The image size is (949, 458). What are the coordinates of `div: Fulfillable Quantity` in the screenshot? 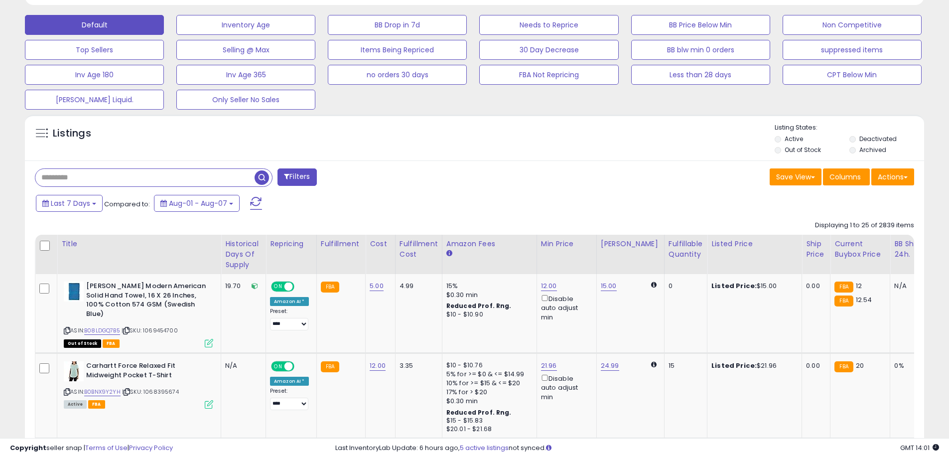 It's located at (686, 249).